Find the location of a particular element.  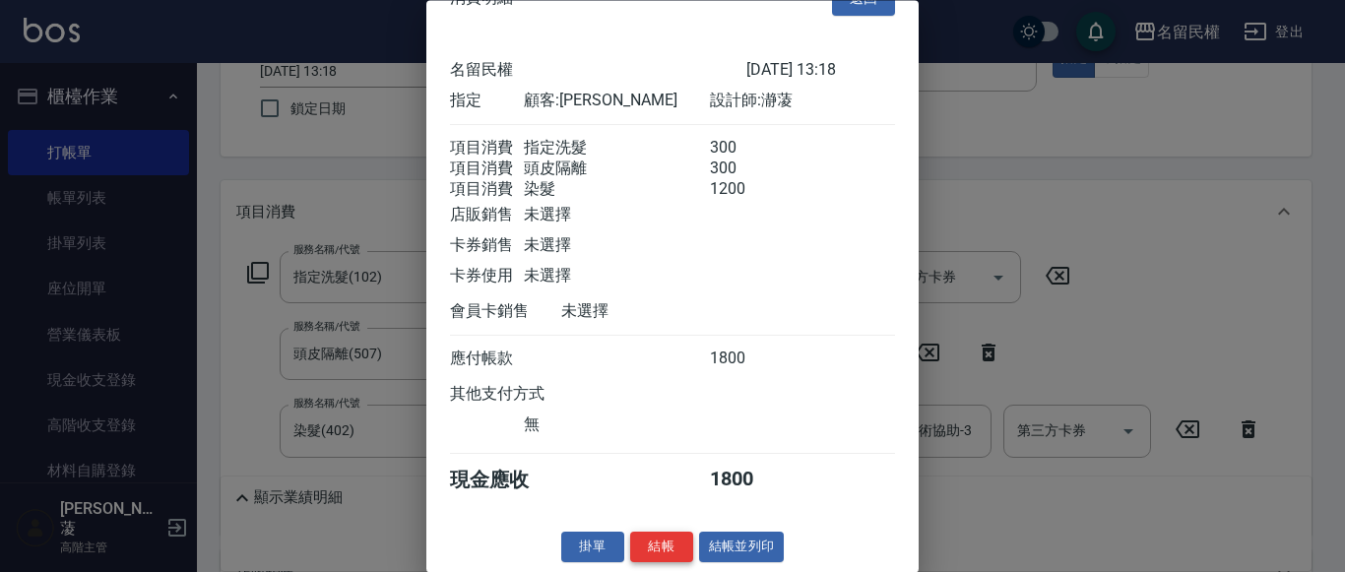

div: 無 is located at coordinates (617, 426).